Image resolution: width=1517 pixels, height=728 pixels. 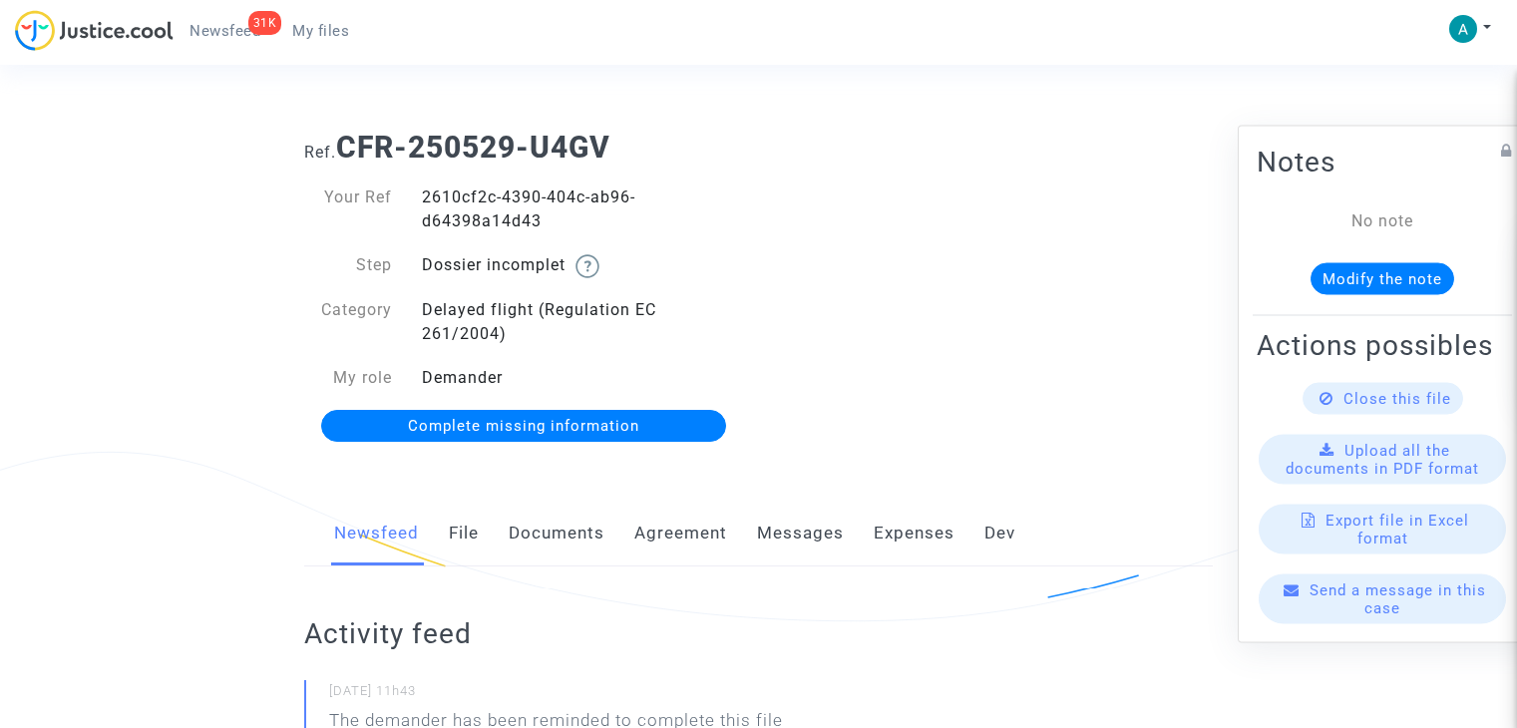 I want to click on div: Dossier incomplet, so click(x=583, y=265).